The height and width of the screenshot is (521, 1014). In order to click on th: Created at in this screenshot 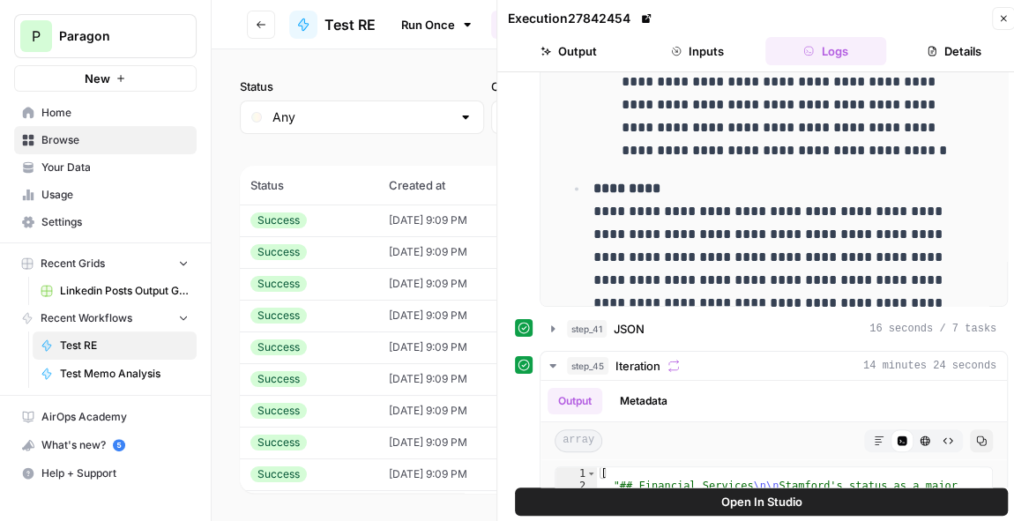, I will do `click(467, 185)`.